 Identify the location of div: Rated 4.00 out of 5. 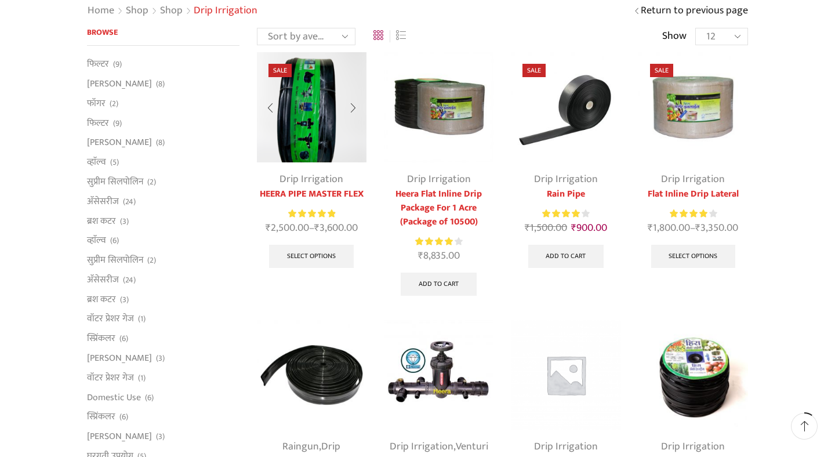
(693, 213).